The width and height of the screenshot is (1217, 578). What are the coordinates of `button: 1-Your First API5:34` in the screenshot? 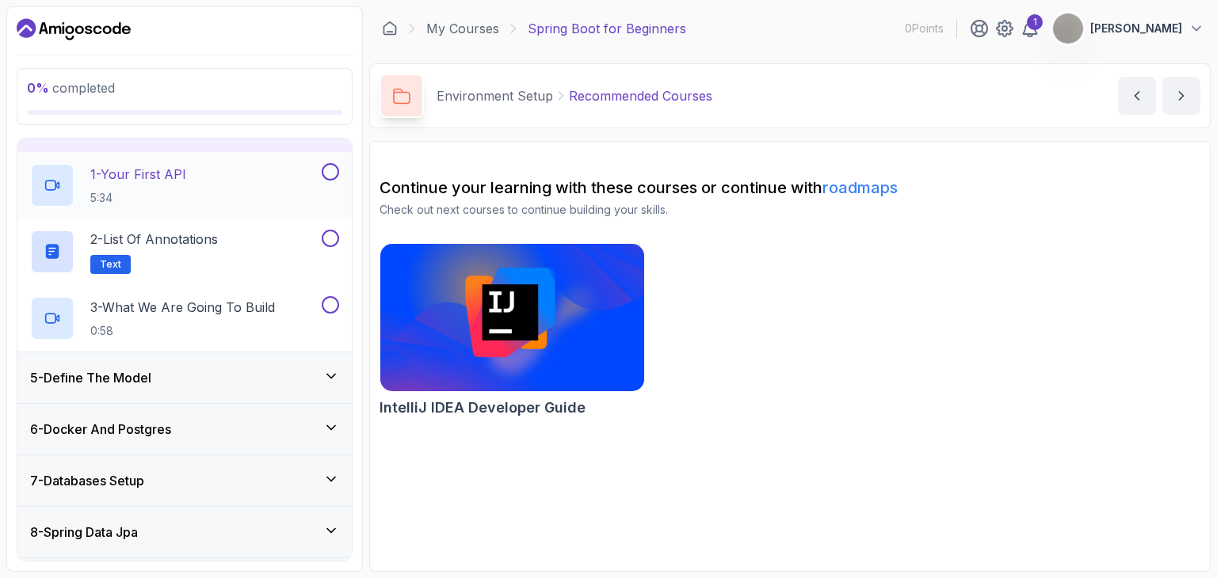 It's located at (185, 185).